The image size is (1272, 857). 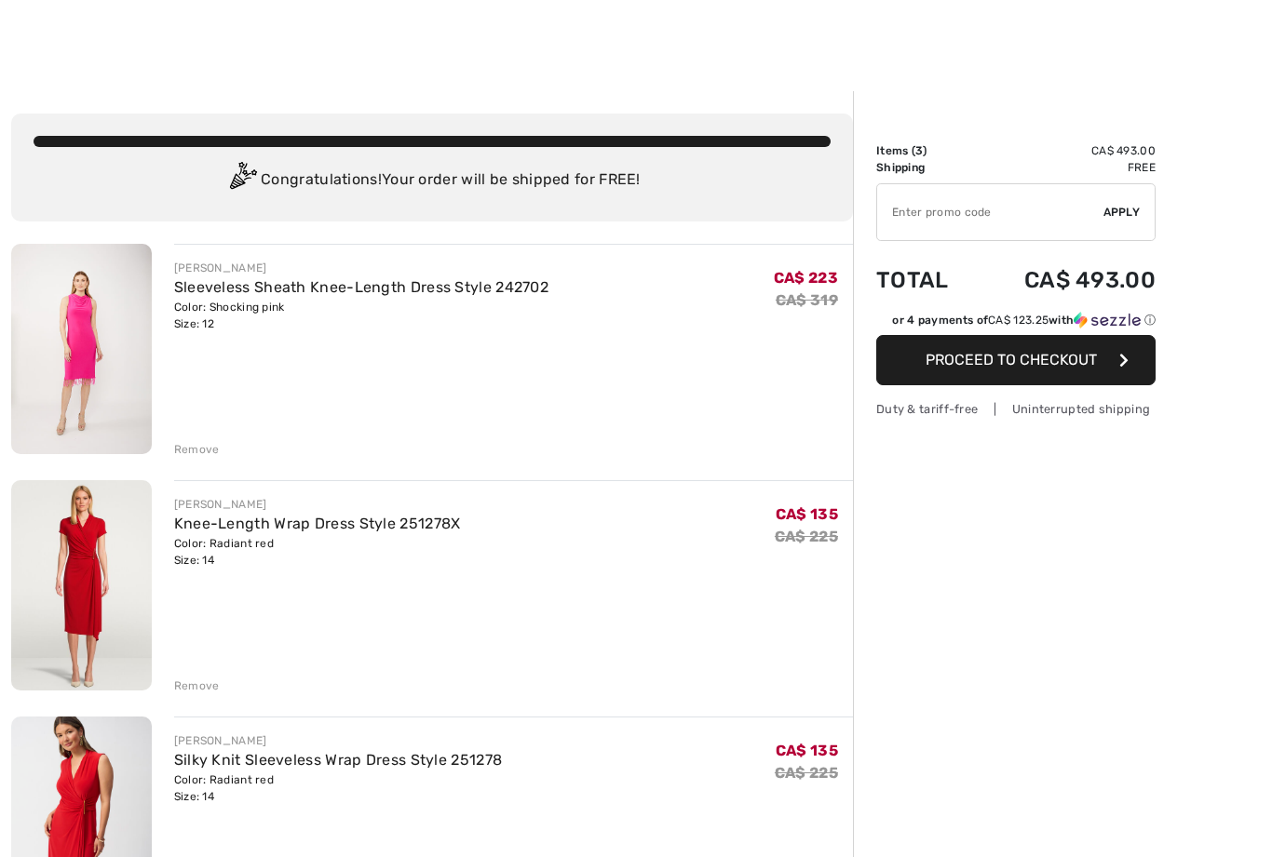 What do you see at coordinates (925, 151) in the screenshot?
I see `td: Items ( )` at bounding box center [925, 151].